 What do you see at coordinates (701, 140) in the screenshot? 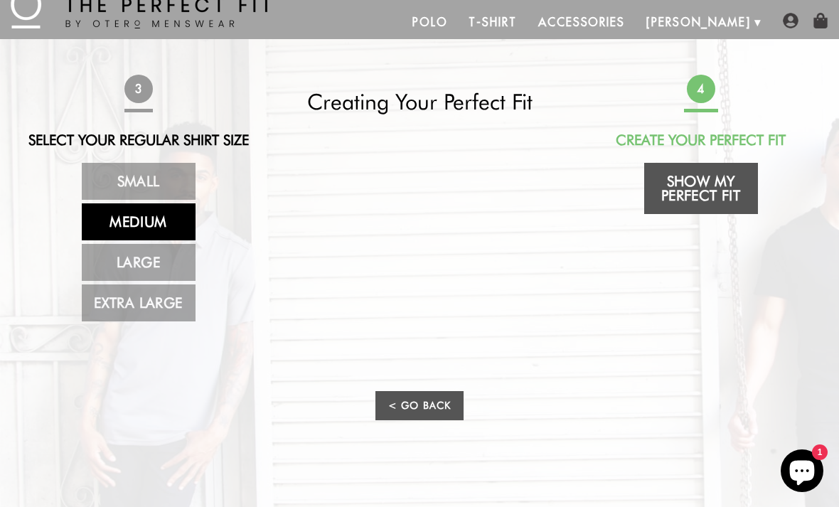
I see `h2: Create Your Perfect Fit` at bounding box center [701, 140].